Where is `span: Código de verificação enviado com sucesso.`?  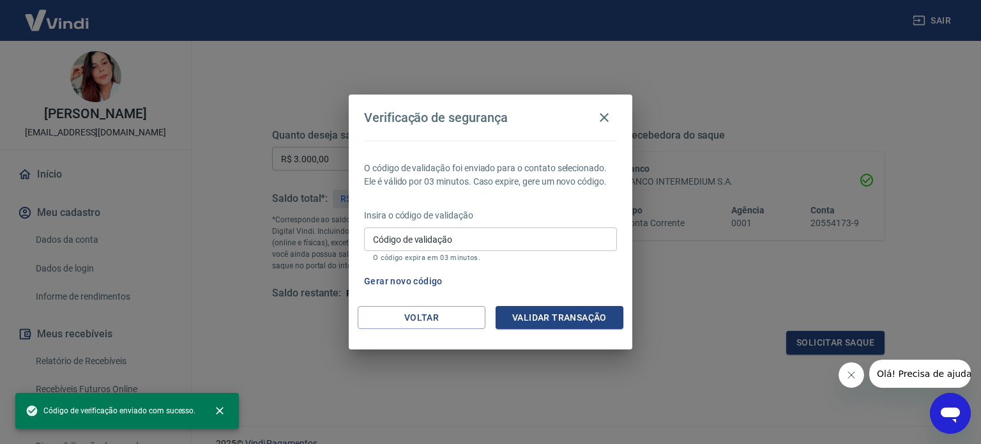 span: Código de verificação enviado com sucesso. is located at coordinates (111, 411).